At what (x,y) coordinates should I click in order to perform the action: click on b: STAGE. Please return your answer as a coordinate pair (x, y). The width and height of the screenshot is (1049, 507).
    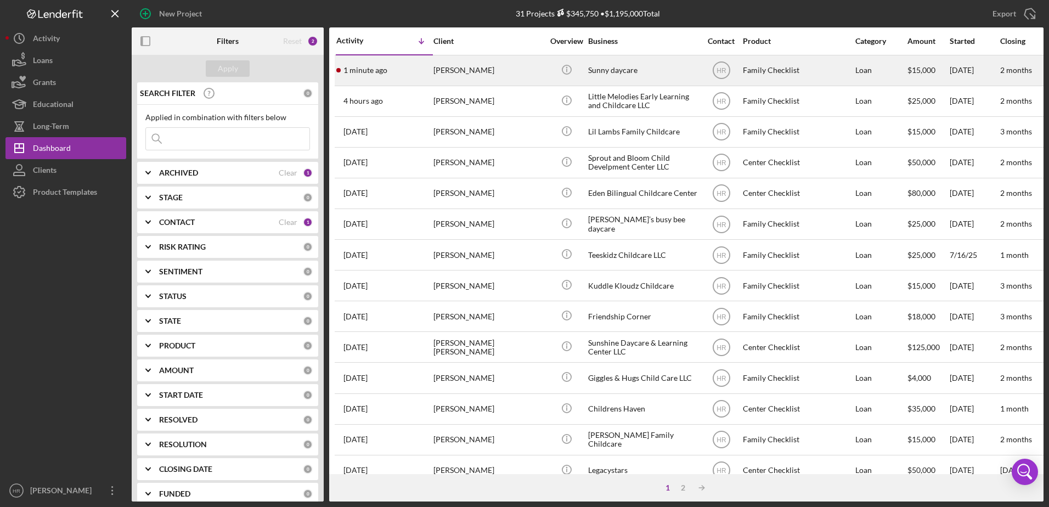
    Looking at the image, I should click on (171, 198).